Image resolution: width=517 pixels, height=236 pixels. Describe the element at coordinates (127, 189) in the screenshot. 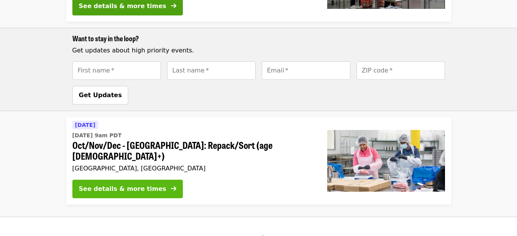

I see `button: See details & more times` at that location.